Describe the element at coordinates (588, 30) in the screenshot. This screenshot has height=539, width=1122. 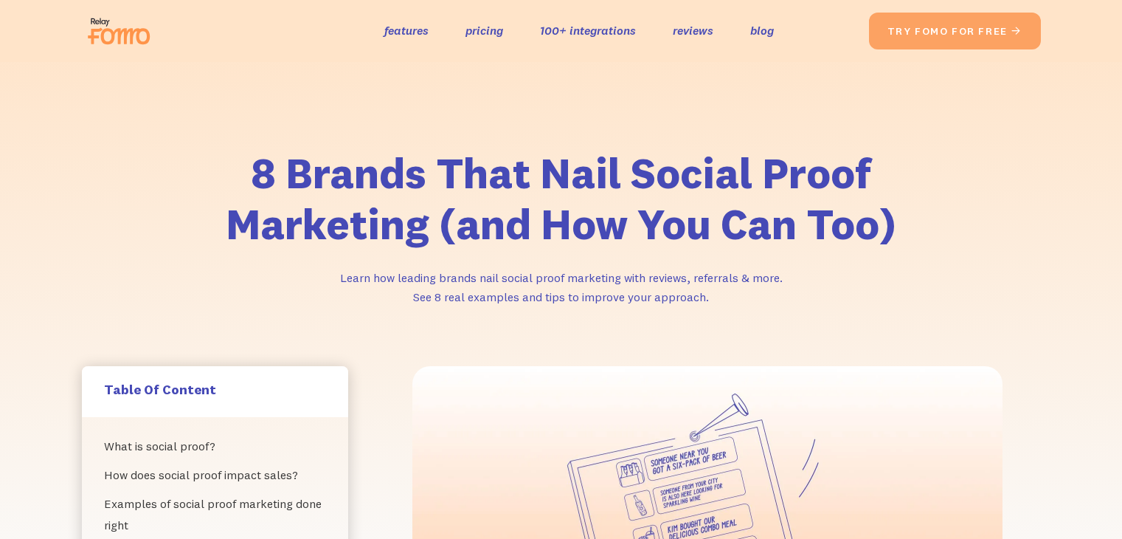
I see `a: 100+ integrations` at that location.